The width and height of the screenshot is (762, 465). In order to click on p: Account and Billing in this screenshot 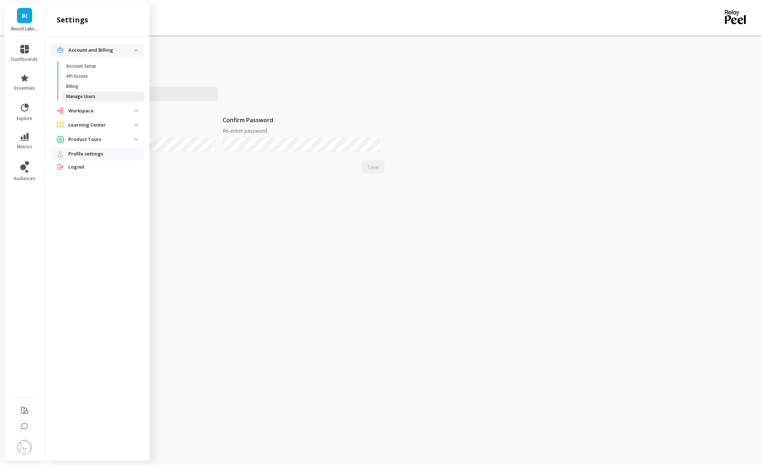, I will do `click(101, 50)`.